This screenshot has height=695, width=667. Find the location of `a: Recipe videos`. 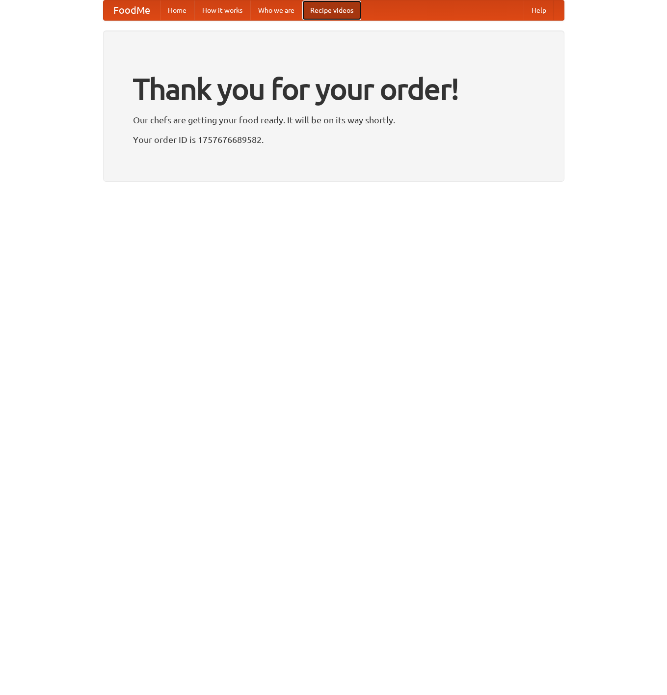

a: Recipe videos is located at coordinates (332, 10).